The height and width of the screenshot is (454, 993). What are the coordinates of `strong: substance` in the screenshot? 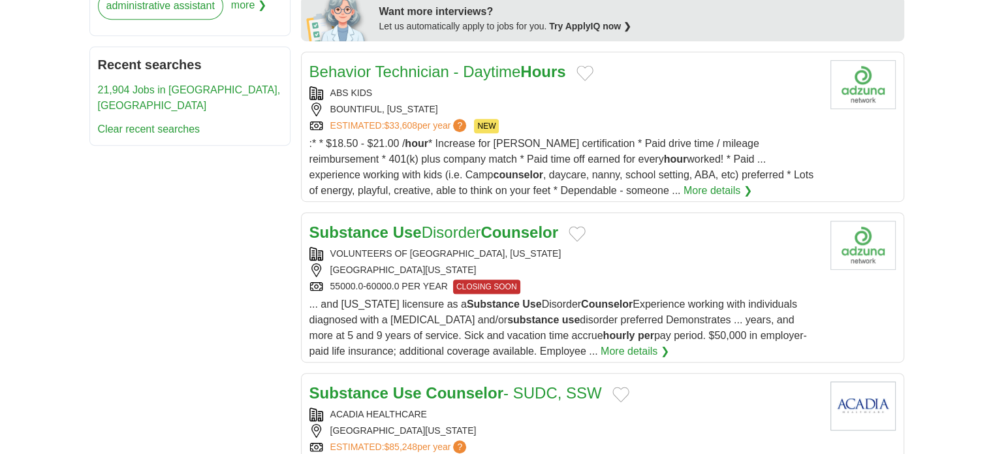 It's located at (533, 319).